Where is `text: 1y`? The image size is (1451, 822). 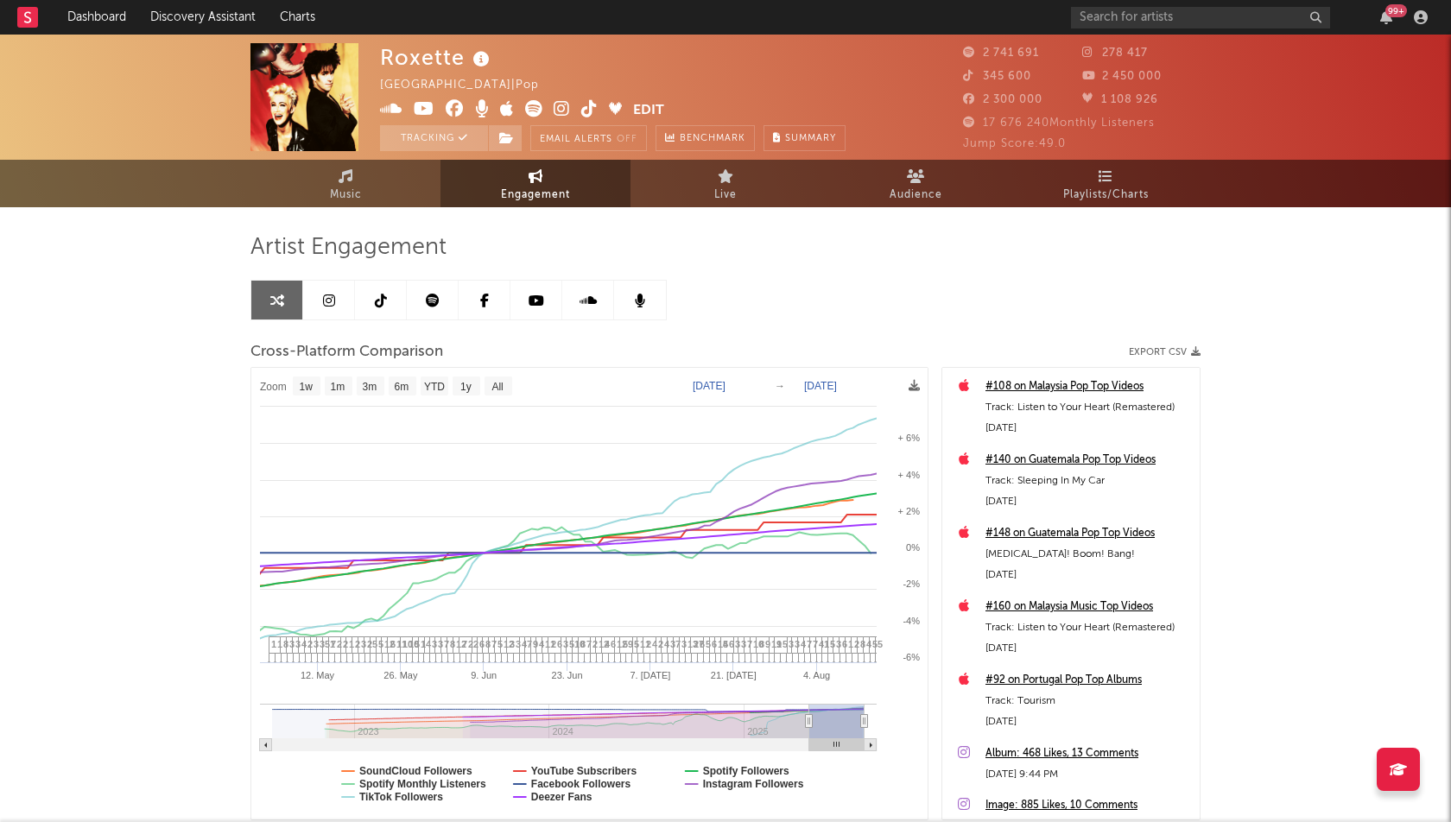
text: 1y is located at coordinates (466, 387).